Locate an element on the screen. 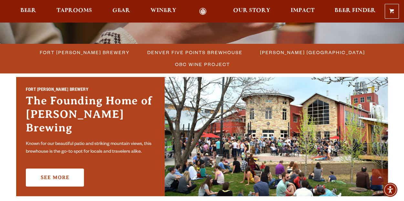 The width and height of the screenshot is (404, 201). a: See More is located at coordinates (55, 178).